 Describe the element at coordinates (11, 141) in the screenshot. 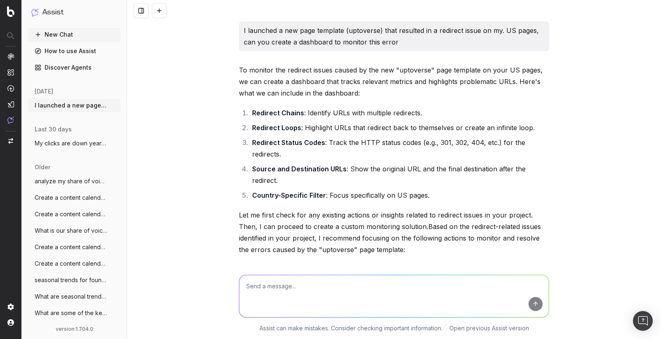

I see `img: Switch project` at that location.